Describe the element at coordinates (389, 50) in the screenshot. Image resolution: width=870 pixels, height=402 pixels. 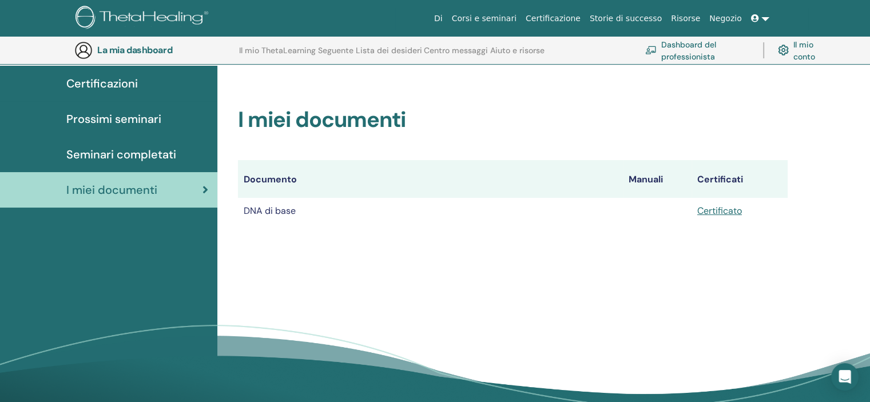
I see `font: Lista dei desideri` at that location.